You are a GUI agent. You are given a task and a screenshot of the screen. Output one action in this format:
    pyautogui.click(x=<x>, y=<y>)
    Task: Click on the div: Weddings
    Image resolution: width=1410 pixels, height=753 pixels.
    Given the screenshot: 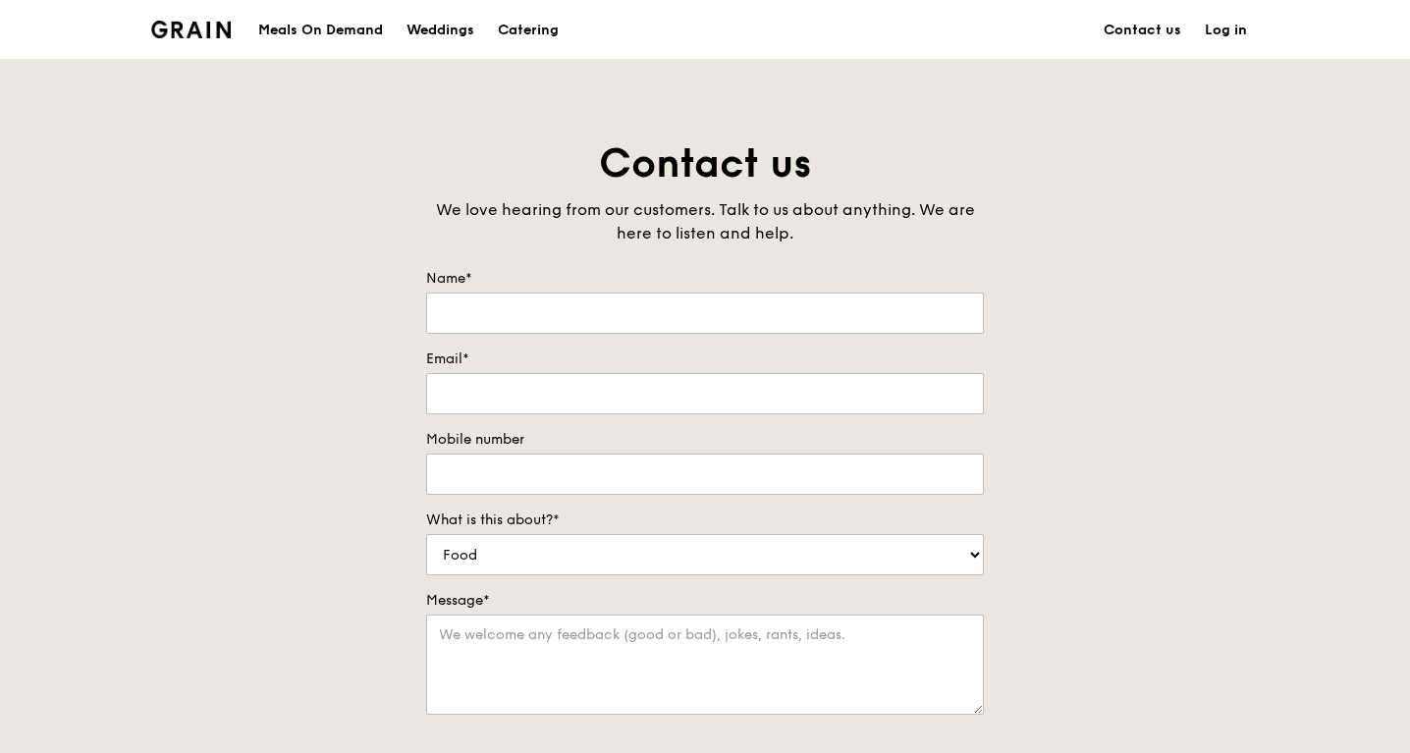 What is the action you would take?
    pyautogui.click(x=440, y=30)
    